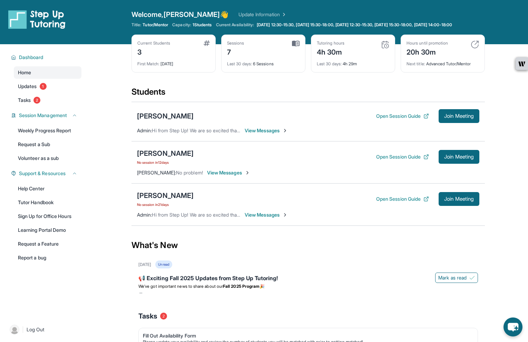 The image size is (528, 342). What do you see at coordinates (154, 43) in the screenshot?
I see `div: Current Students` at bounding box center [154, 43].